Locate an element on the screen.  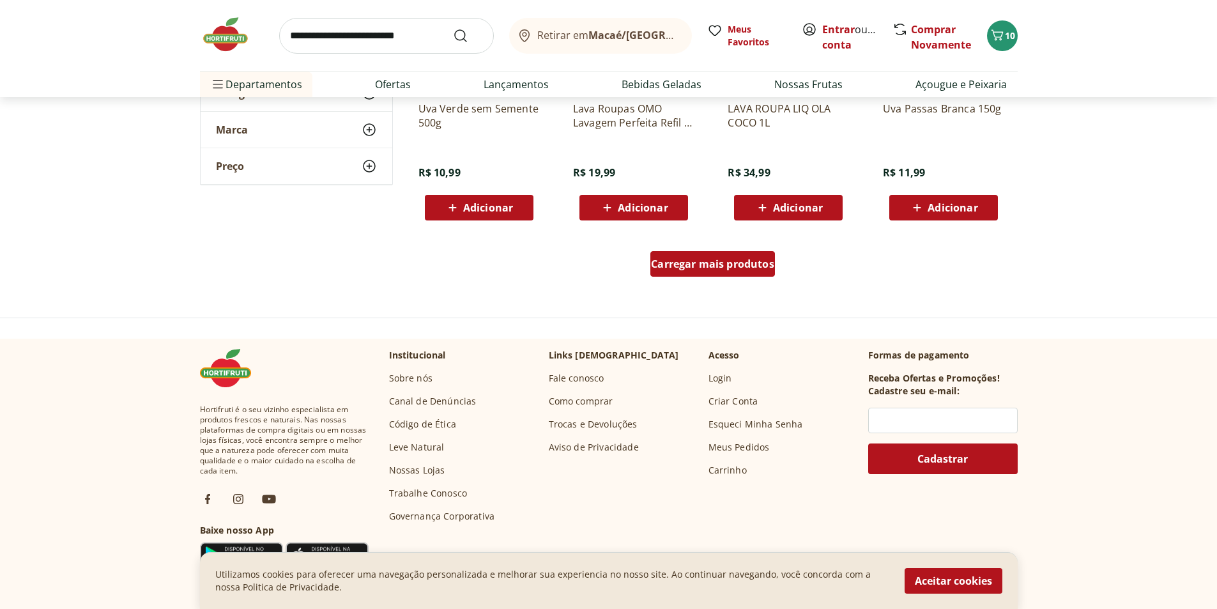
a: Aviso de Privacidade is located at coordinates (594, 447).